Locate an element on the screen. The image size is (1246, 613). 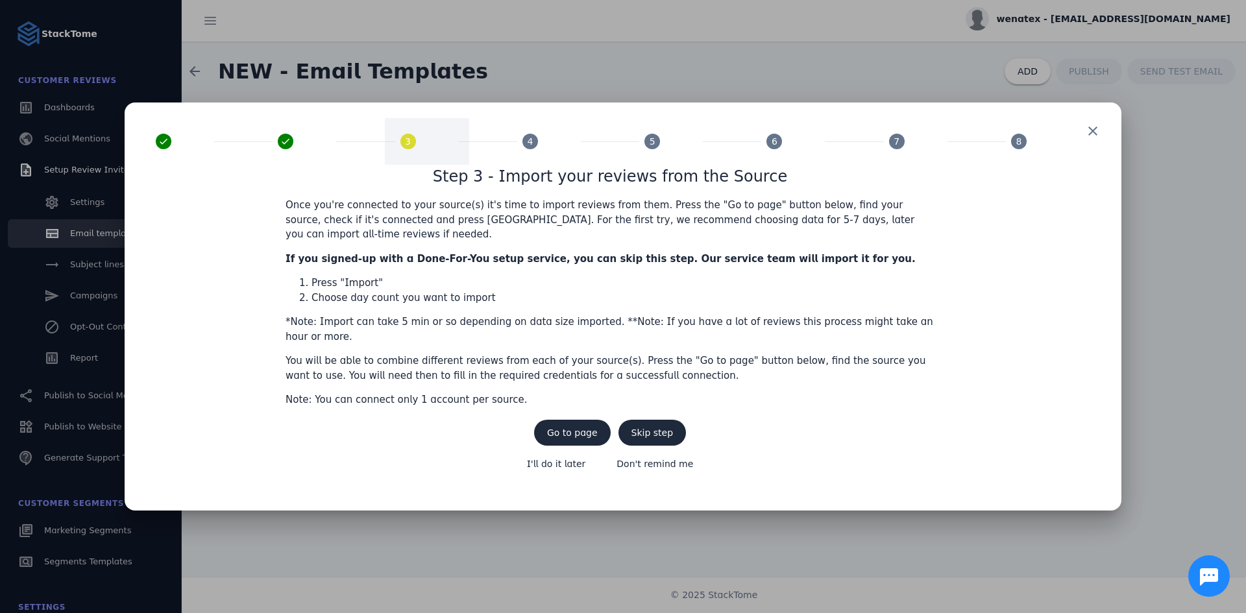
button: Don't remind me is located at coordinates (655, 464).